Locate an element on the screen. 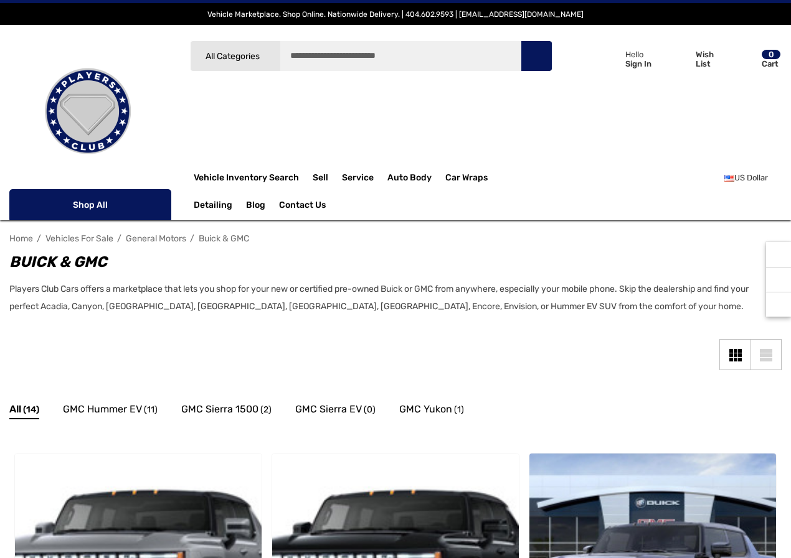  span: Blog is located at coordinates (255, 207).